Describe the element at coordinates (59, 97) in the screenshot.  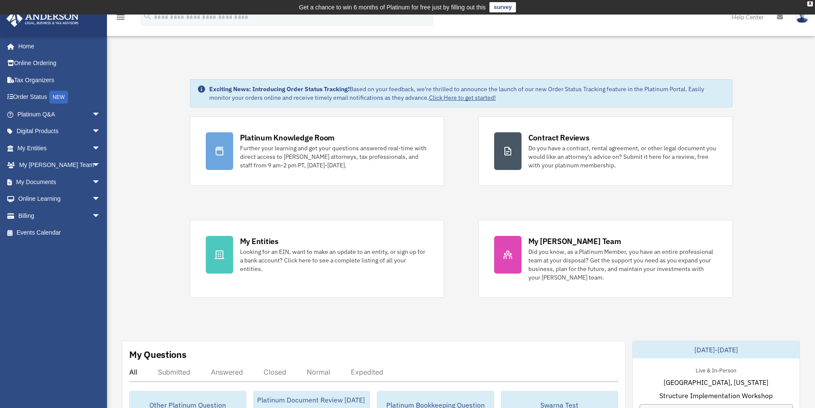
I see `div: NEW` at that location.